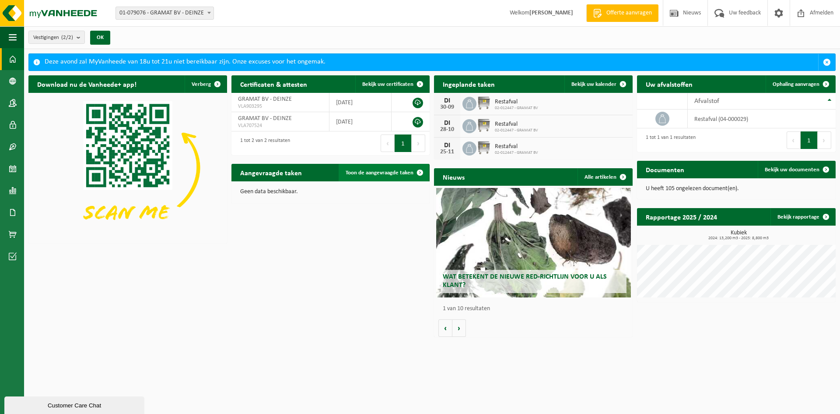  I want to click on div: 1 tot 2 van 2 resultaten, so click(263, 143).